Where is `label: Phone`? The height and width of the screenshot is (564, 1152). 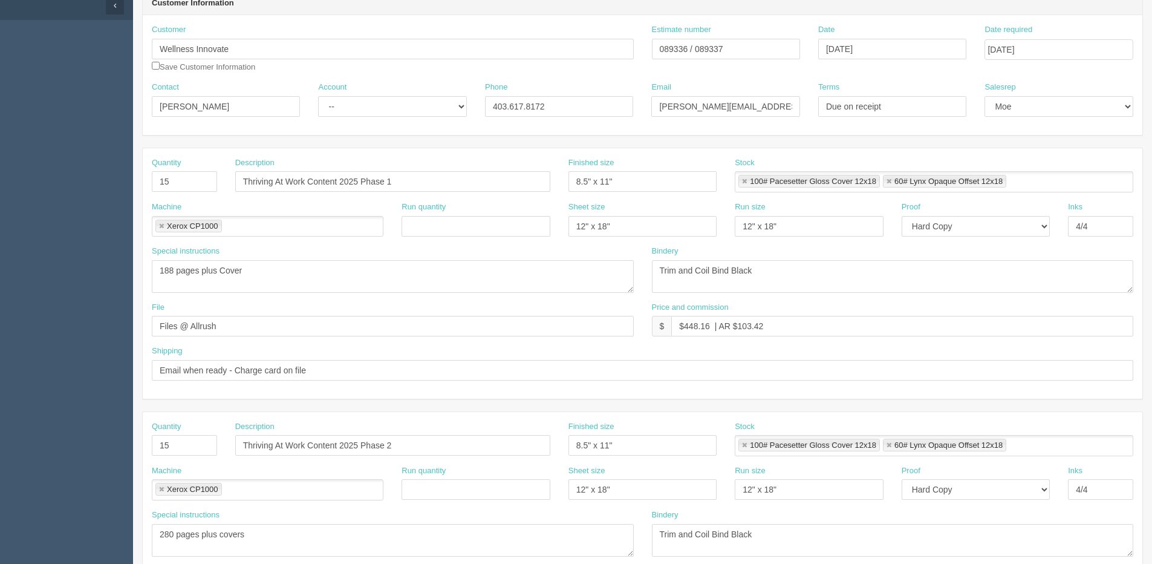 label: Phone is located at coordinates (496, 87).